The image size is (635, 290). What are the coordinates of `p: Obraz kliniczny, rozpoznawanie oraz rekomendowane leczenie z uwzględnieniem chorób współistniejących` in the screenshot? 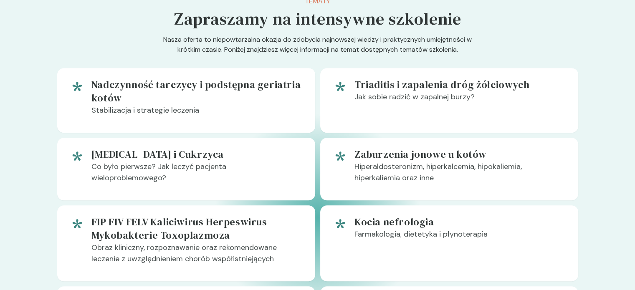 It's located at (197, 257).